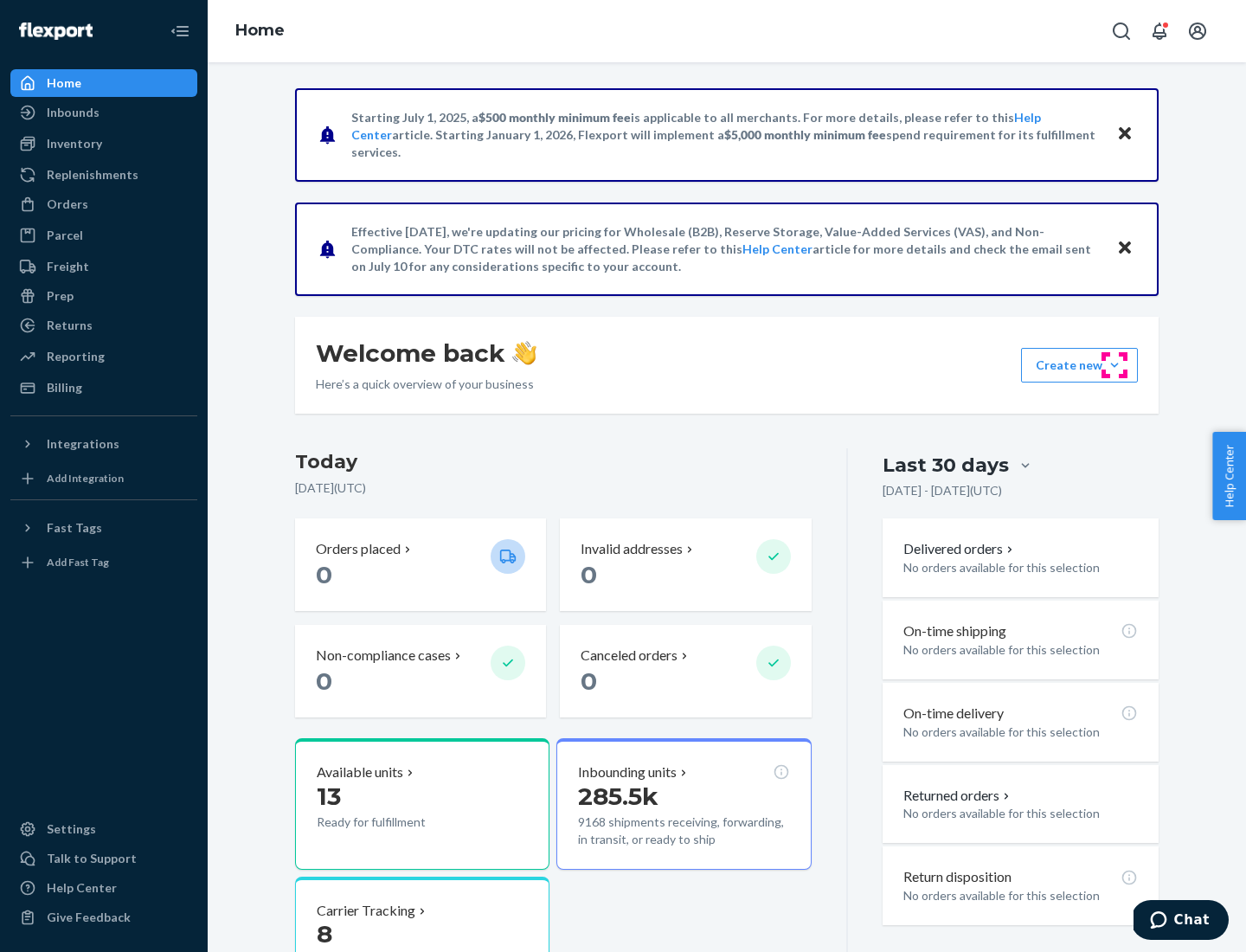 Image resolution: width=1246 pixels, height=952 pixels. Describe the element at coordinates (805, 134) in the screenshot. I see `span: $5,000 monthly minimum fee` at that location.